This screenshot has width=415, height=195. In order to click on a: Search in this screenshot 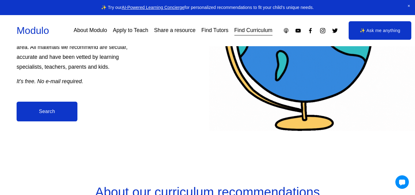, I will do `click(47, 111)`.